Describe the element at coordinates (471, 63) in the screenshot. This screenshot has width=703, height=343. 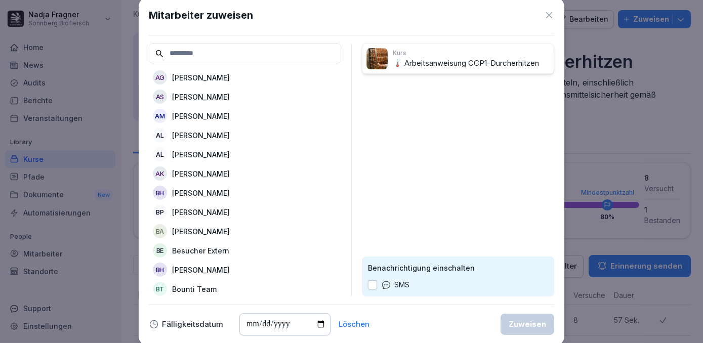
I see `p: 🌡️ Arbeitsanweisung CCP1-Durcherhitzen` at that location.